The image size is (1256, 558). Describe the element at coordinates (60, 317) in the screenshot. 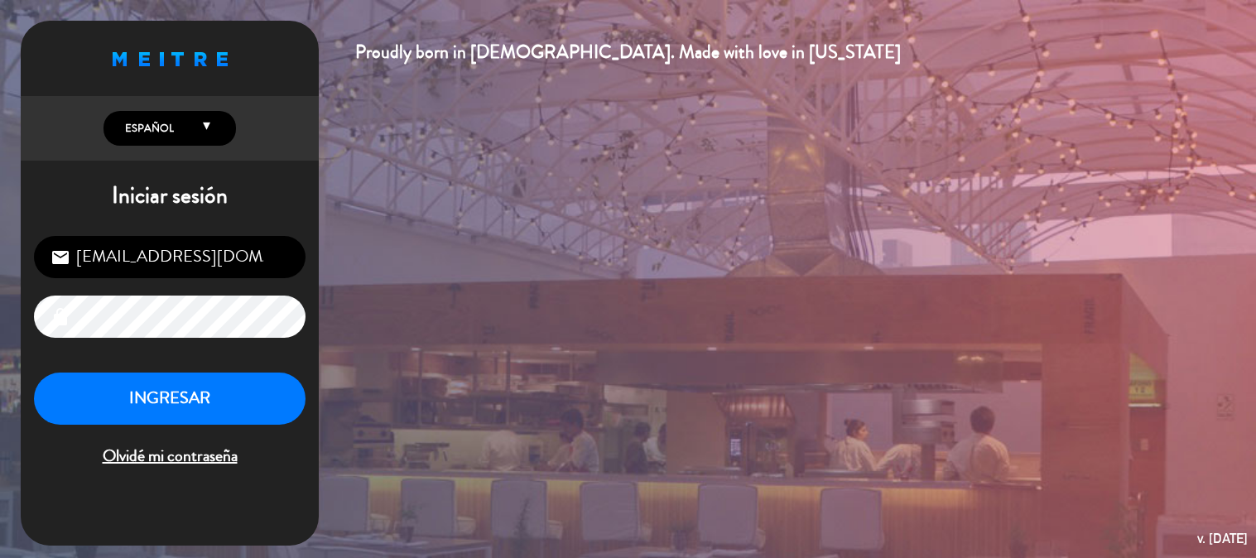

I see `i: lock` at that location.